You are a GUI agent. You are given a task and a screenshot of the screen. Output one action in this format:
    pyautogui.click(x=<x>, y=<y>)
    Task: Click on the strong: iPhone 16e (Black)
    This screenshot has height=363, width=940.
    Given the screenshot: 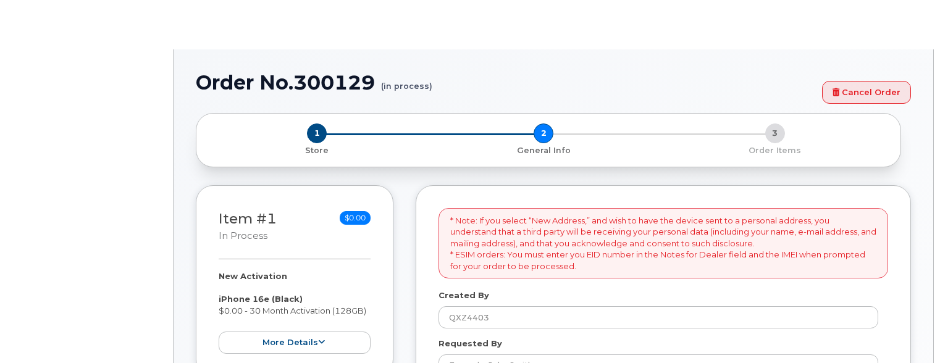 What is the action you would take?
    pyautogui.click(x=261, y=299)
    